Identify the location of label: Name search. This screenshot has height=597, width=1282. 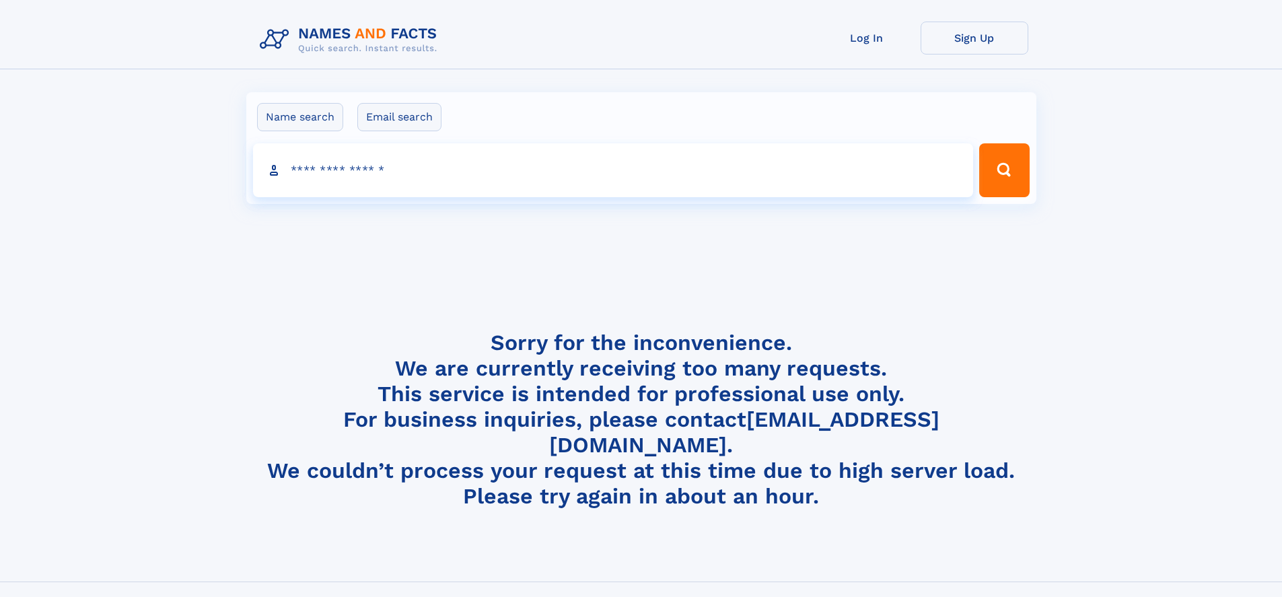
(300, 117).